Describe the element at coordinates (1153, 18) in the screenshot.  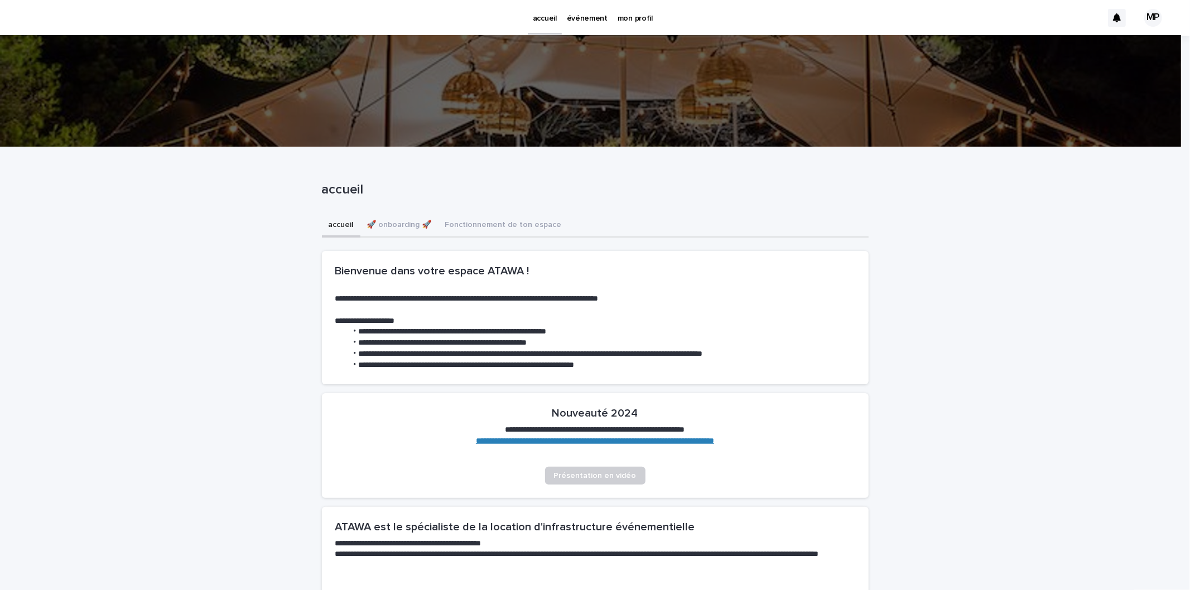
I see `div: MP` at that location.